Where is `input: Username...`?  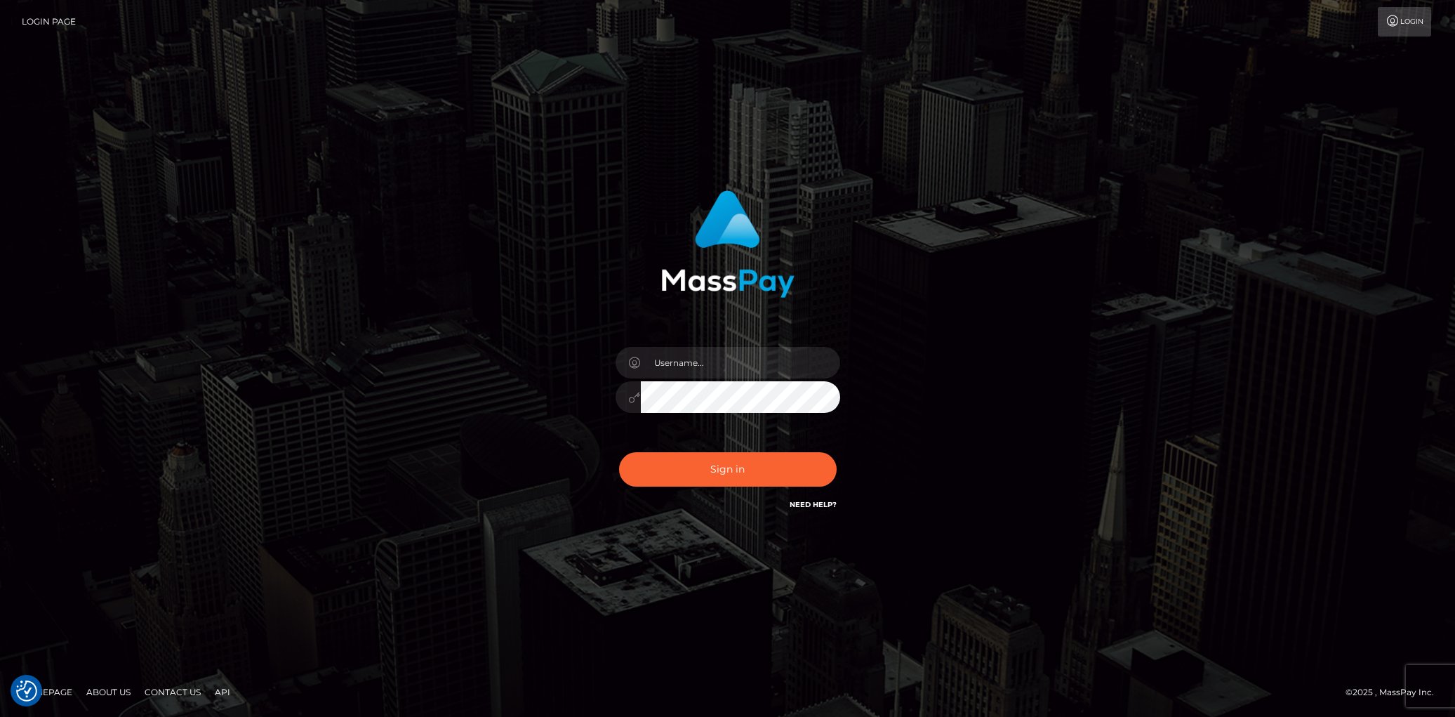
input: Username... is located at coordinates (740, 362).